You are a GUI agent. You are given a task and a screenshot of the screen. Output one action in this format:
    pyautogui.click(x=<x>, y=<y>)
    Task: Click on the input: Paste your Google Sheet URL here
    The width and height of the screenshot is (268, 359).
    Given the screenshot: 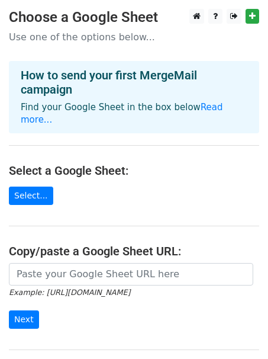 What is the action you would take?
    pyautogui.click(x=131, y=274)
    